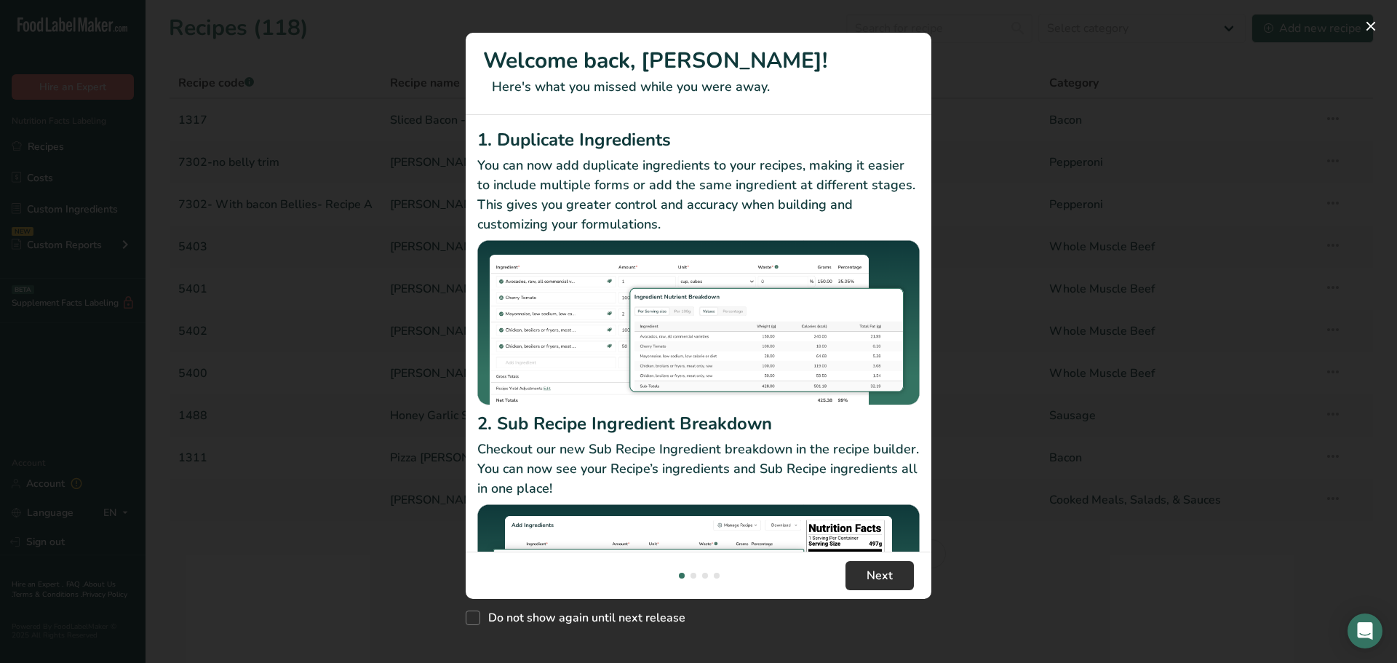  Describe the element at coordinates (699, 140) in the screenshot. I see `h2: 1. Duplicate Ingredients` at that location.